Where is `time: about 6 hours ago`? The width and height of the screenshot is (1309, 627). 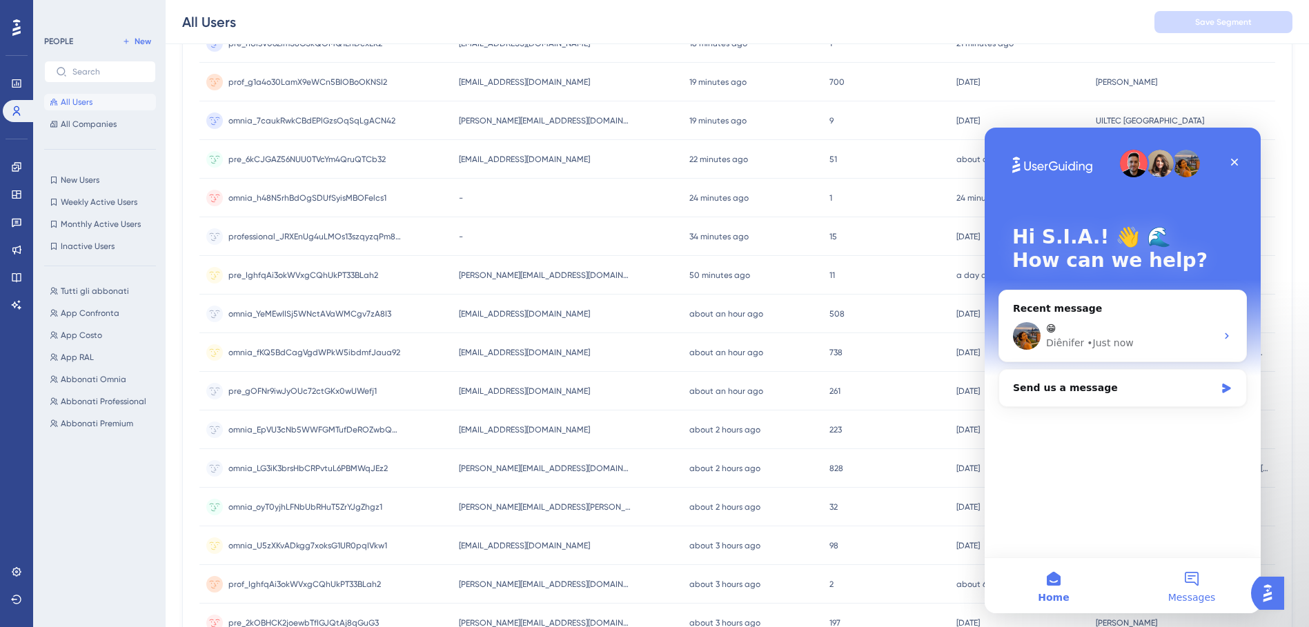 time: about 6 hours ago is located at coordinates (991, 584).